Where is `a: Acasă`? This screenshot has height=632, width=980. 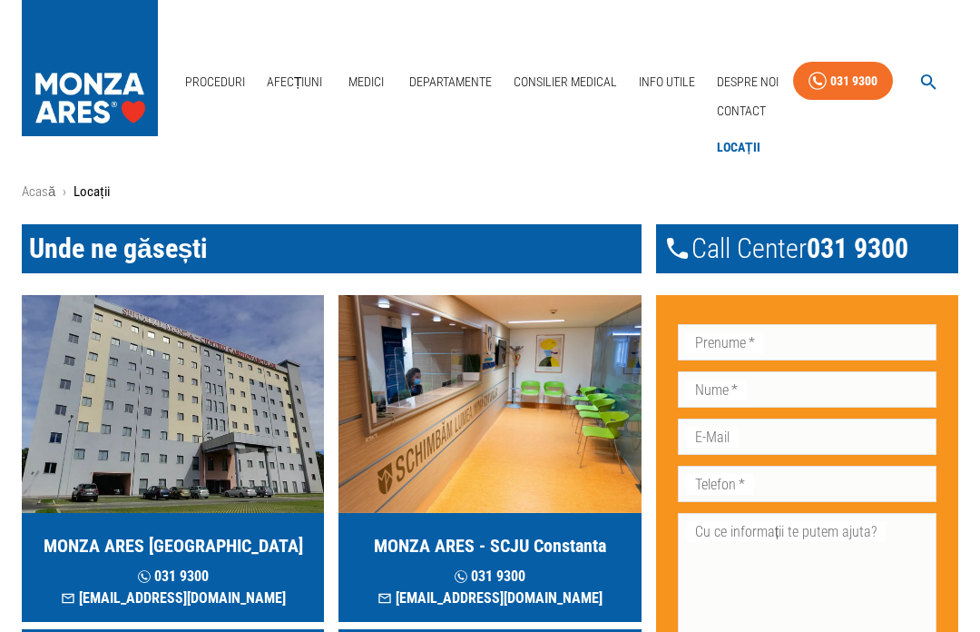
a: Acasă is located at coordinates (38, 192).